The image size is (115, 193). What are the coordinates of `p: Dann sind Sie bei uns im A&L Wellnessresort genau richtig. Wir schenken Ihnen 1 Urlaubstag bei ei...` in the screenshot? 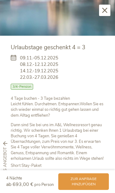 It's located at (58, 142).